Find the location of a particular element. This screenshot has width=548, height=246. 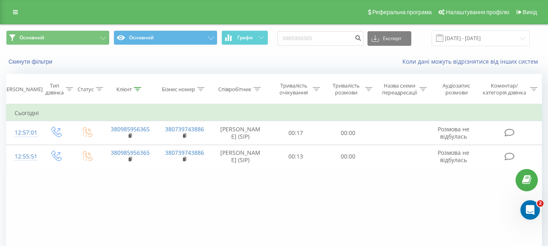

div: Коментар/категорія дзвінка is located at coordinates (505, 89).